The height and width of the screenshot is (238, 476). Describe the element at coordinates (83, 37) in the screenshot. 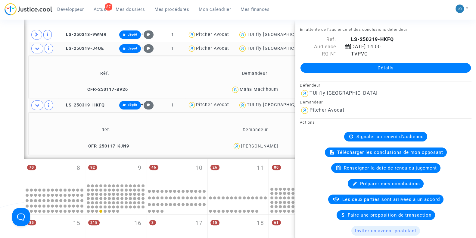

I see `div: Mots-clés` at that location.